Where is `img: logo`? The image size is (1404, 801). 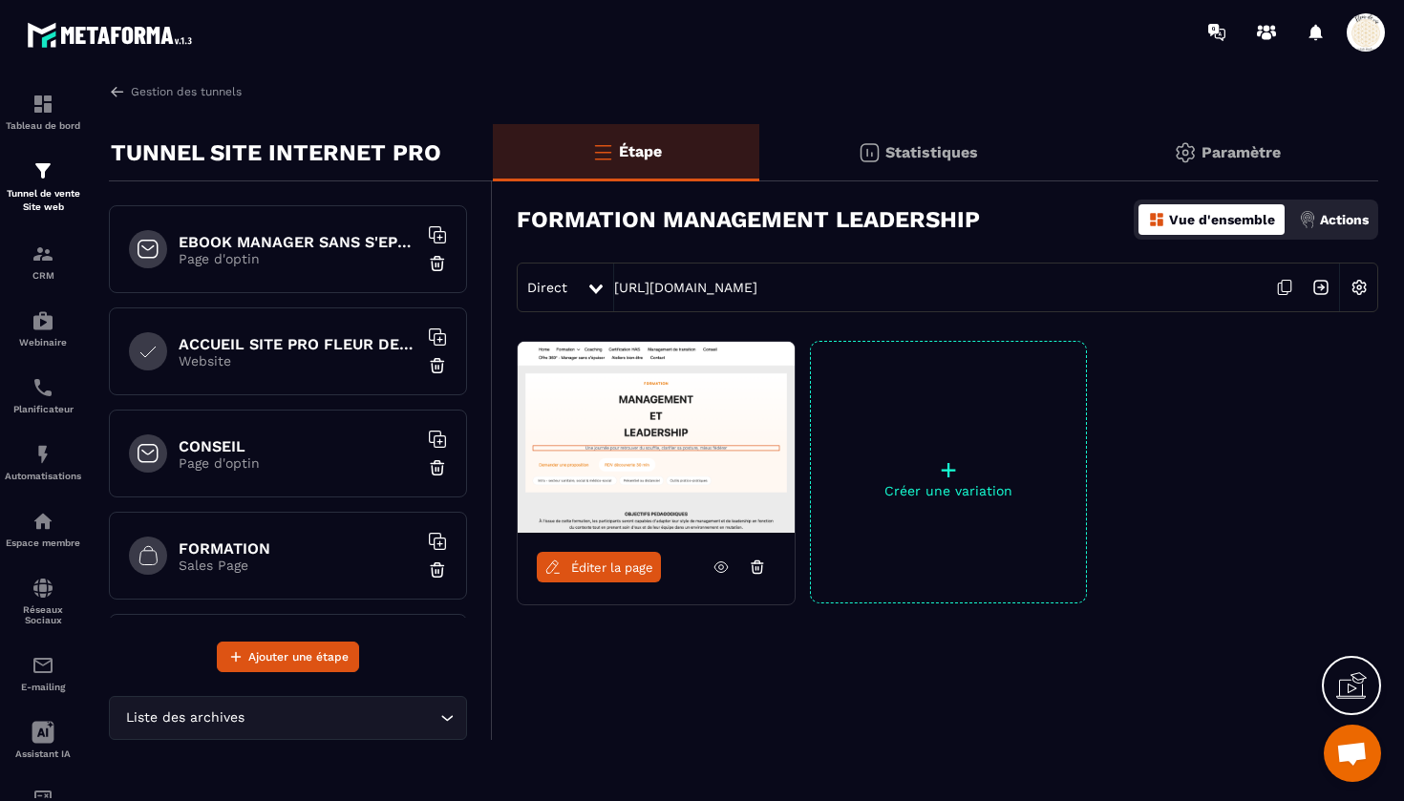 img: logo is located at coordinates (113, 34).